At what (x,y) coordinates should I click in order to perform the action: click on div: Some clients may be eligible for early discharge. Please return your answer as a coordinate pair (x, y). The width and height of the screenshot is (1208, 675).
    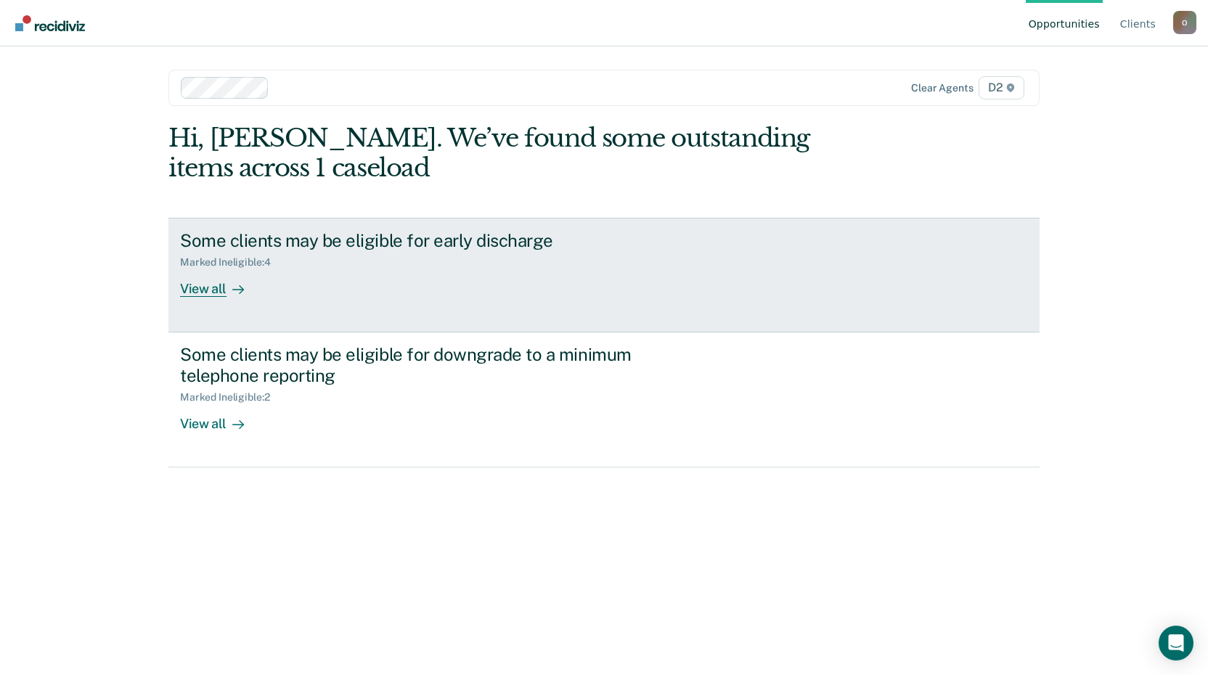
    Looking at the image, I should click on (435, 240).